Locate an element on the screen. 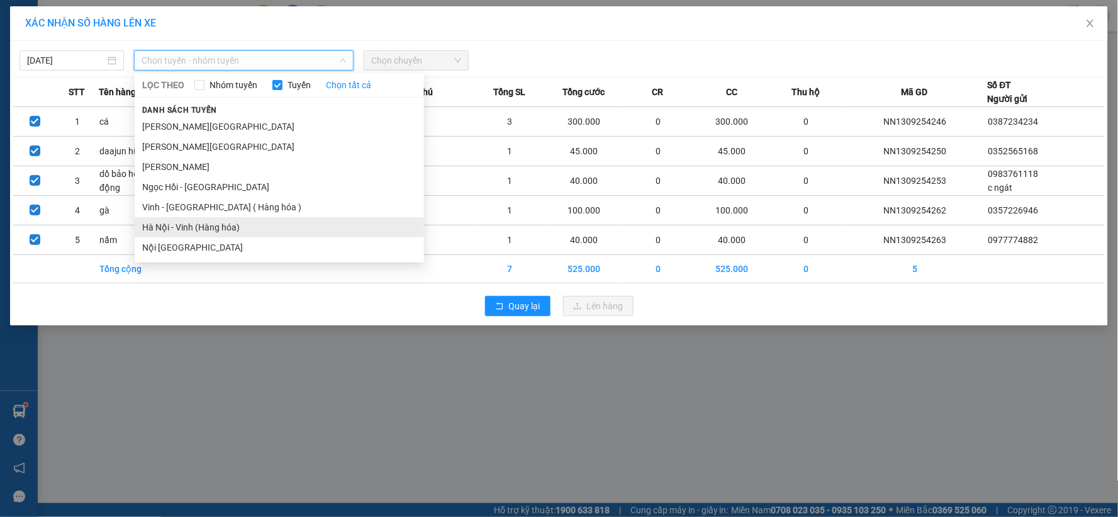 Image resolution: width=1118 pixels, height=517 pixels. span: VP NƯỚC NGẦM is located at coordinates (44, 72).